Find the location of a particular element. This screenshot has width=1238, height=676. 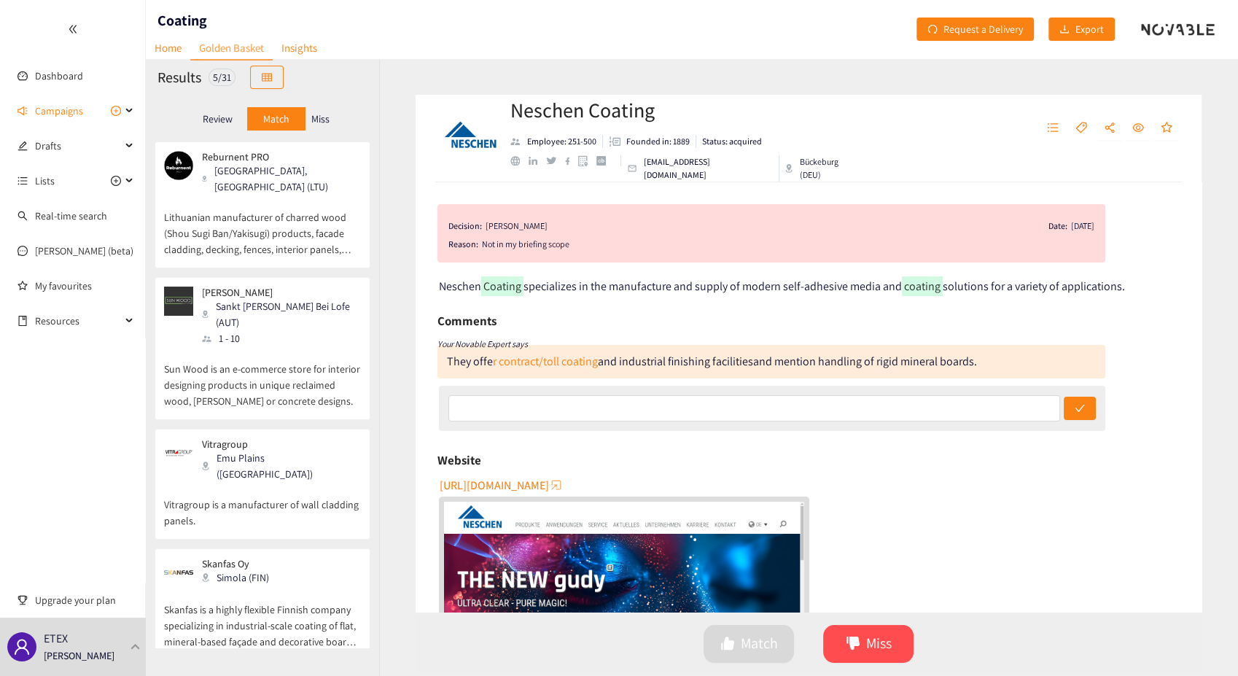

span: Lists is located at coordinates (44, 181).